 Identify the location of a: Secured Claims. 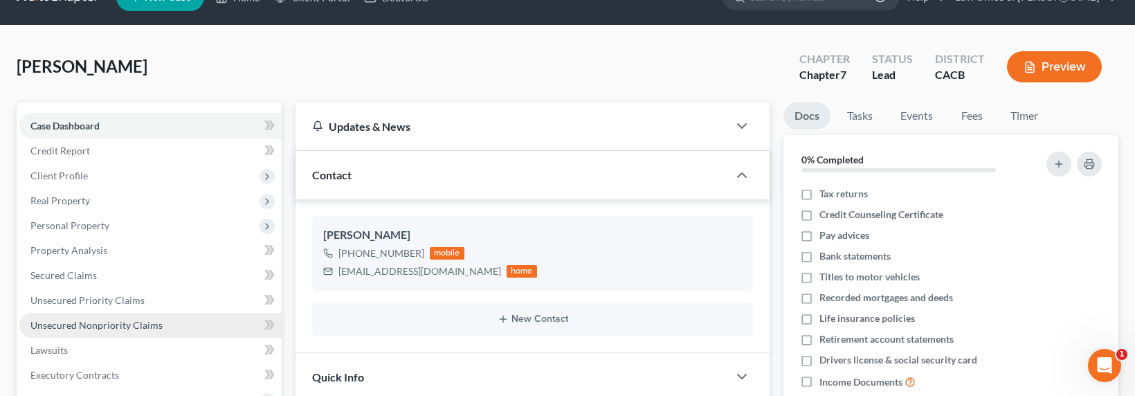
(150, 275).